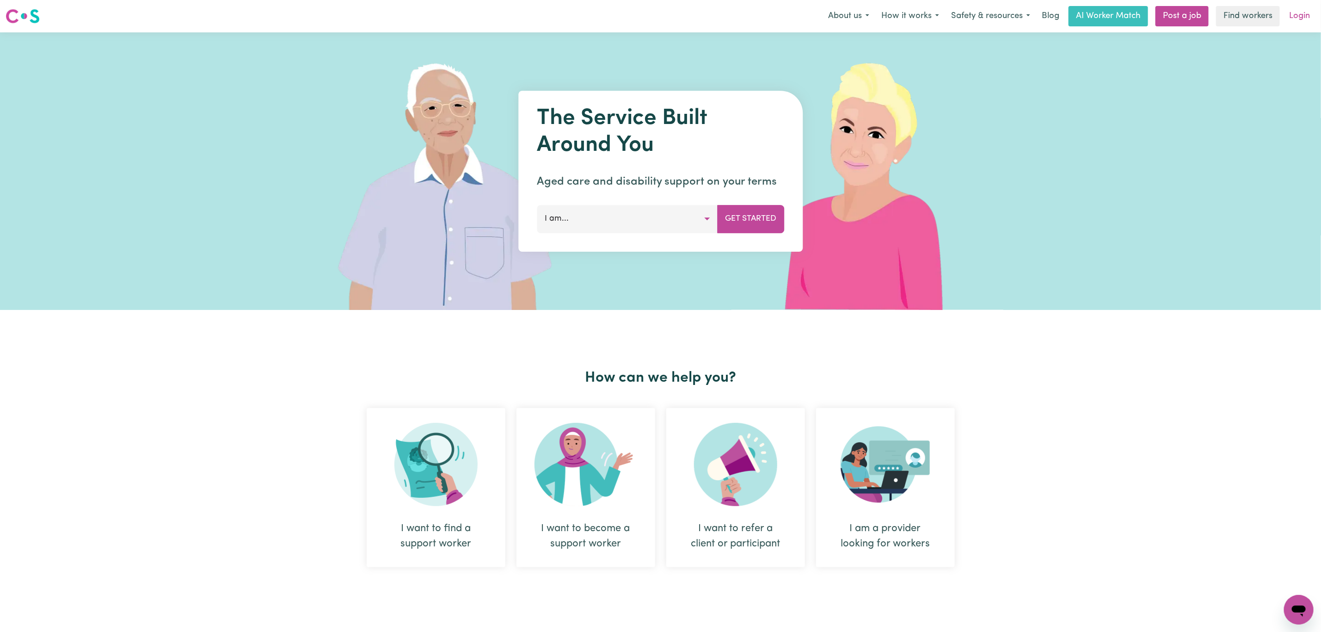  What do you see at coordinates (23, 16) in the screenshot?
I see `img: Careseekers logo` at bounding box center [23, 16].